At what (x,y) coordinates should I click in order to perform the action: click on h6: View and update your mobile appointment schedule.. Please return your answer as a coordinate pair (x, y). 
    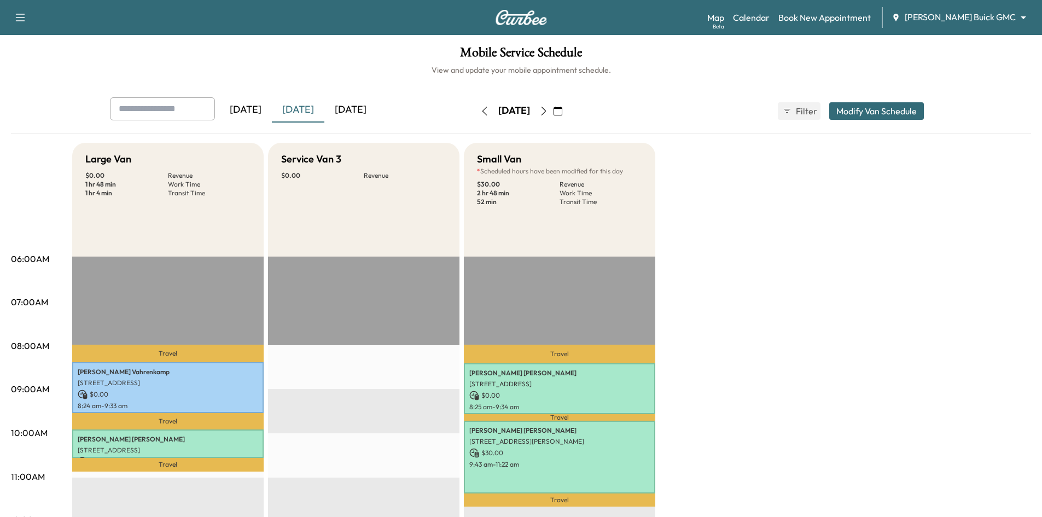
    Looking at the image, I should click on (521, 70).